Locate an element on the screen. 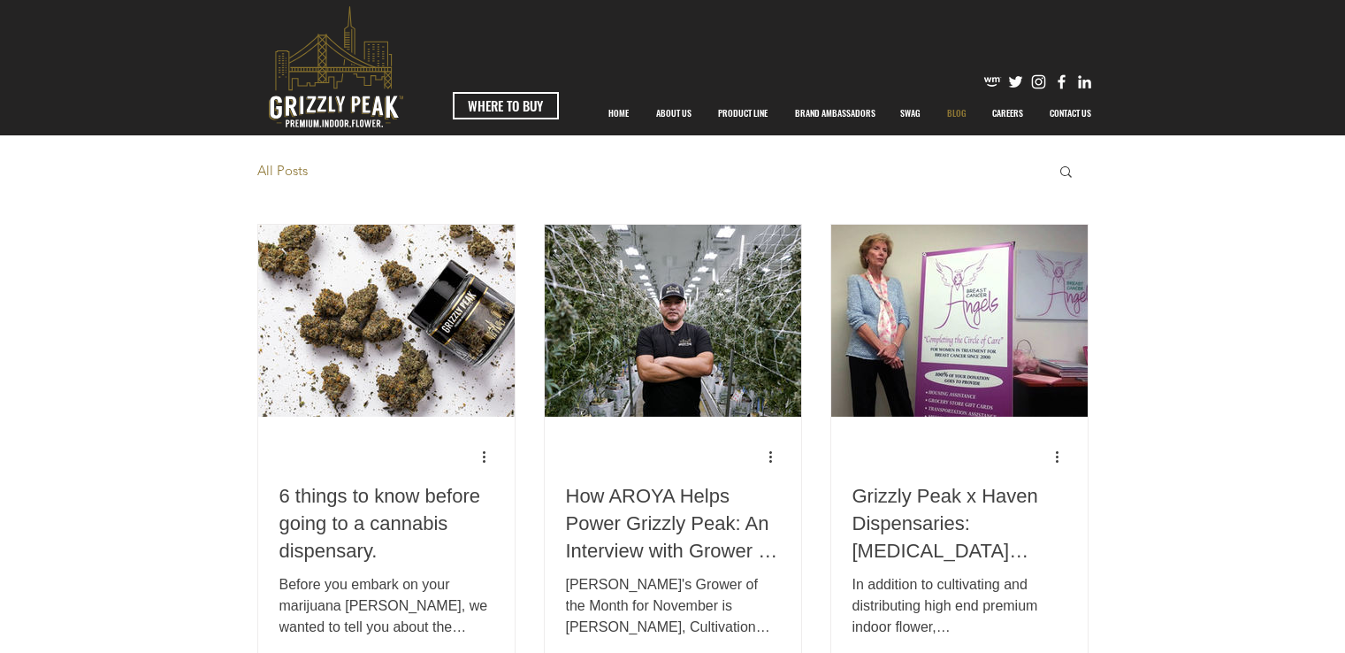 The height and width of the screenshot is (653, 1345). p: CONTACT US is located at coordinates (1070, 113).